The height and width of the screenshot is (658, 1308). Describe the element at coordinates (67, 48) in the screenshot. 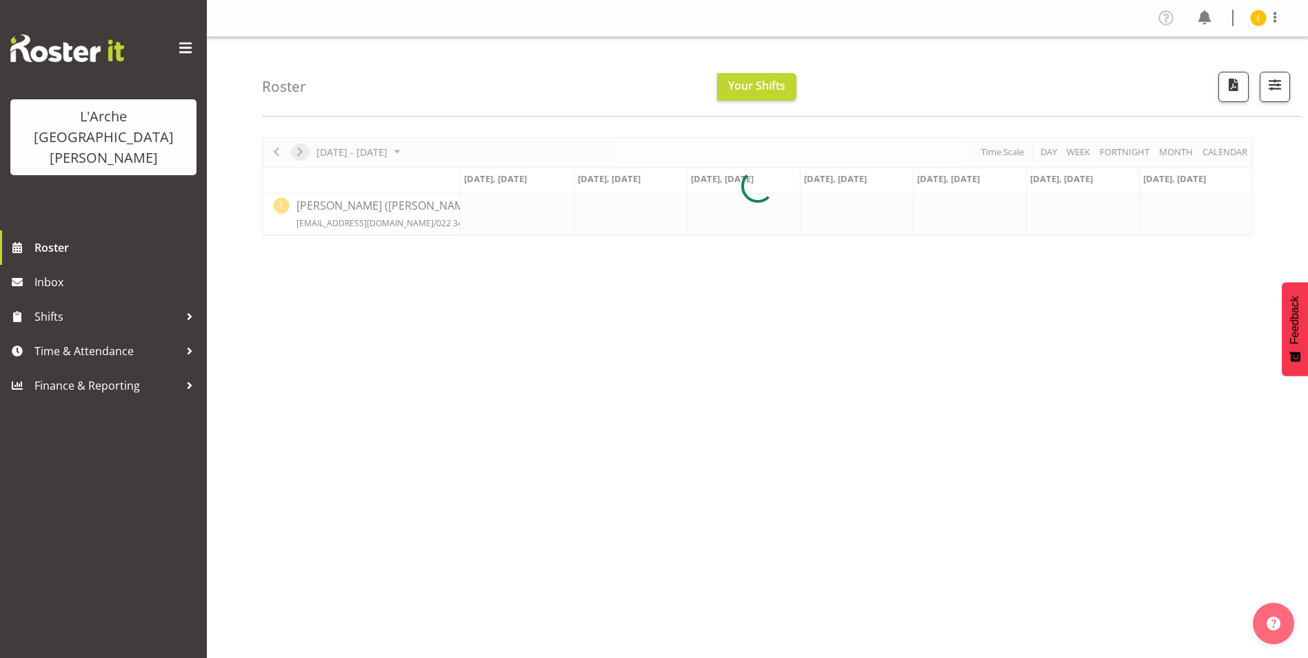

I see `img: Rosterit website logo` at that location.